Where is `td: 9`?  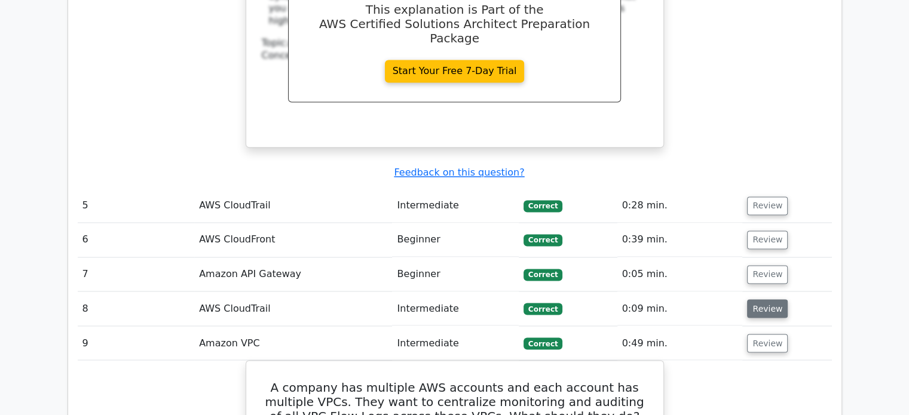 td: 9 is located at coordinates (136, 343).